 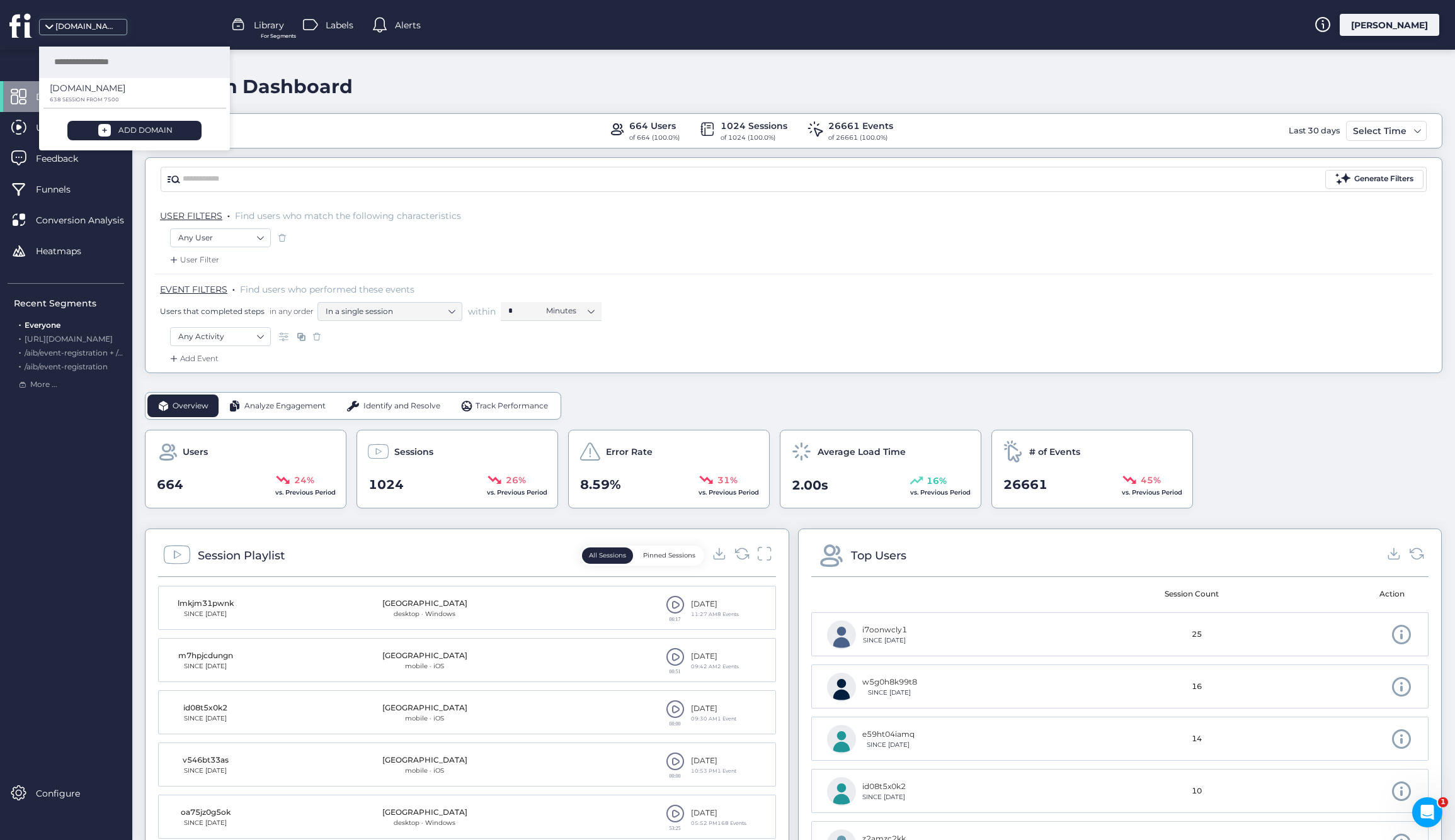 I want to click on span: 26661, so click(x=1025, y=485).